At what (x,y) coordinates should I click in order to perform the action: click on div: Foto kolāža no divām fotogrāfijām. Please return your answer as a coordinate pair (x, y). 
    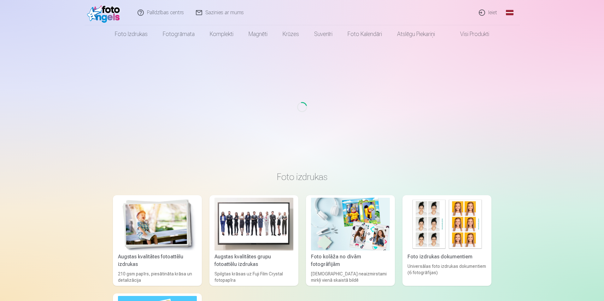
    Looking at the image, I should click on (350, 260).